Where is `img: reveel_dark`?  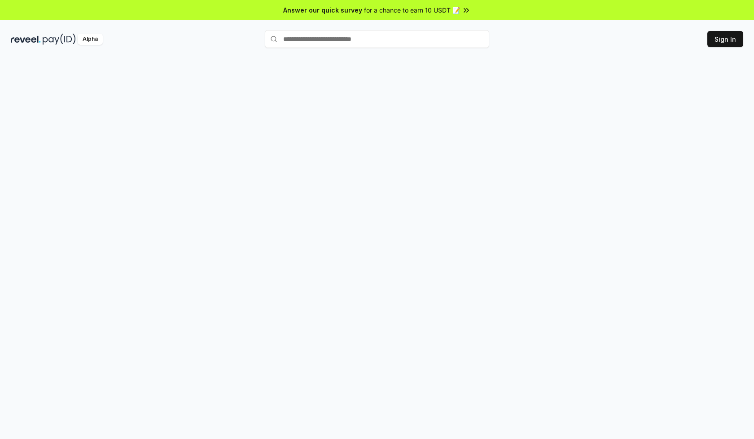 img: reveel_dark is located at coordinates (26, 39).